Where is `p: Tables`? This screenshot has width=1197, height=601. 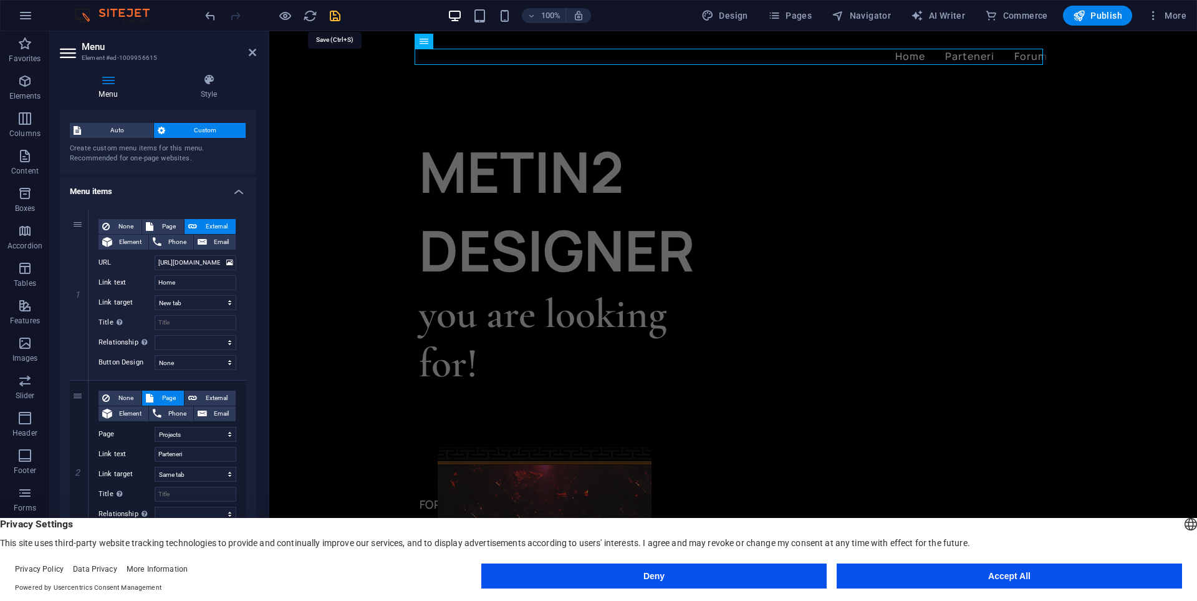
p: Tables is located at coordinates (25, 283).